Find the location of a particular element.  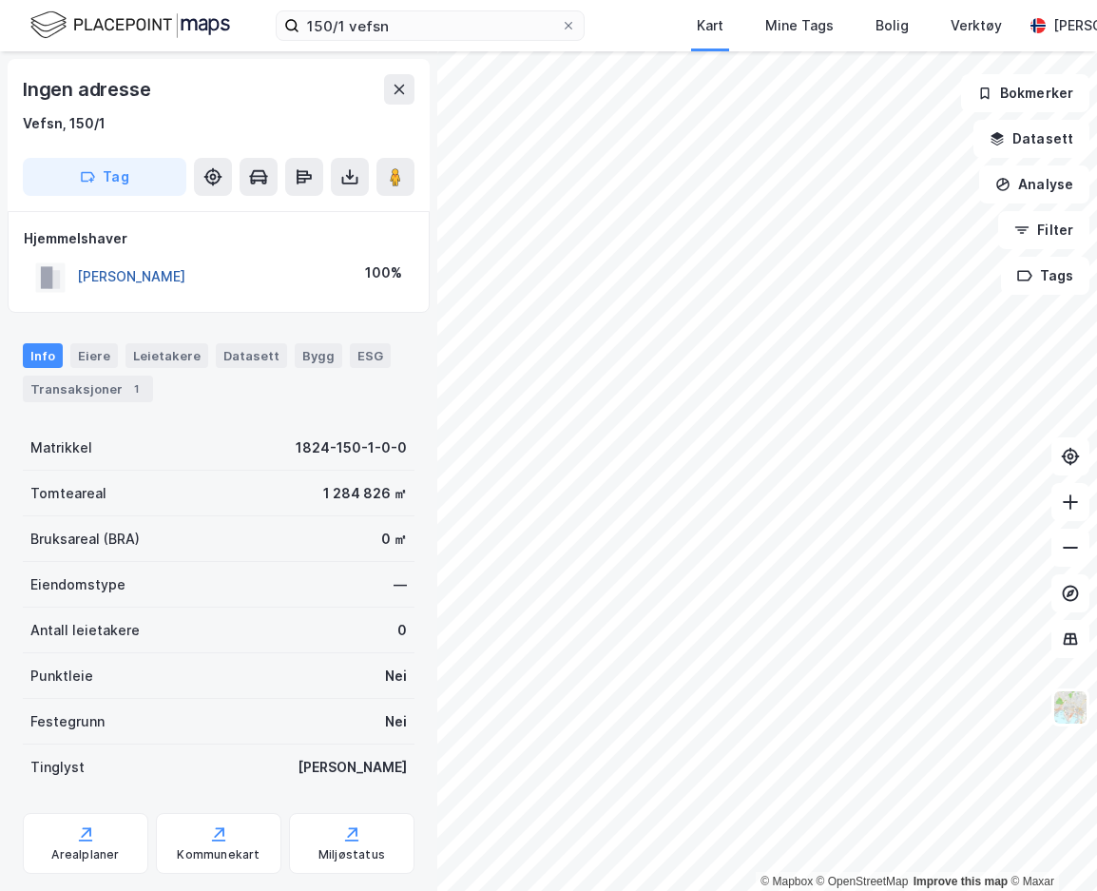

div: Eiendomstype is located at coordinates (78, 585).